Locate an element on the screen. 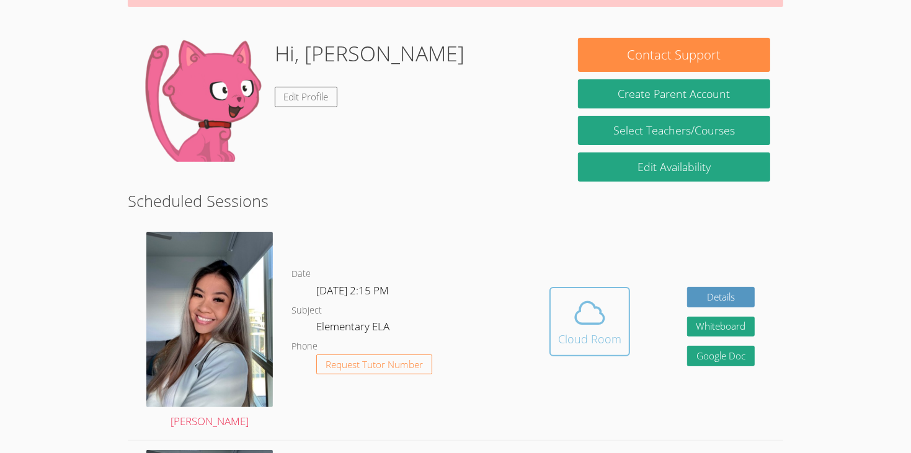 This screenshot has width=911, height=453. a: Edit Profile is located at coordinates (306, 97).